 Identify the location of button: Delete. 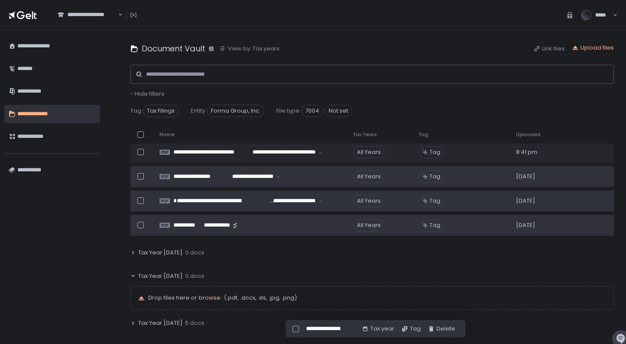
(441, 329).